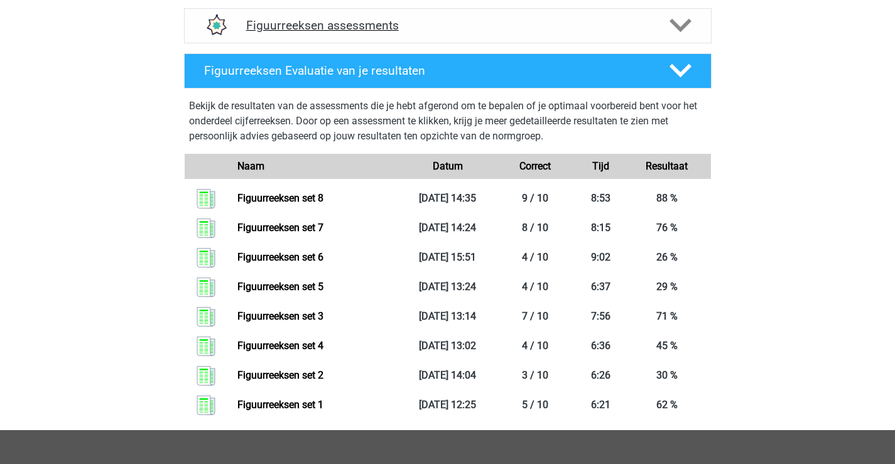  I want to click on div: Correct, so click(535, 166).